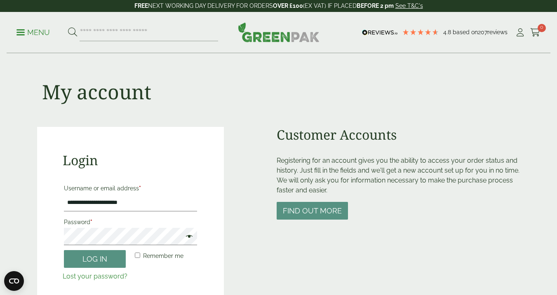  I want to click on span: 4.8, so click(448, 32).